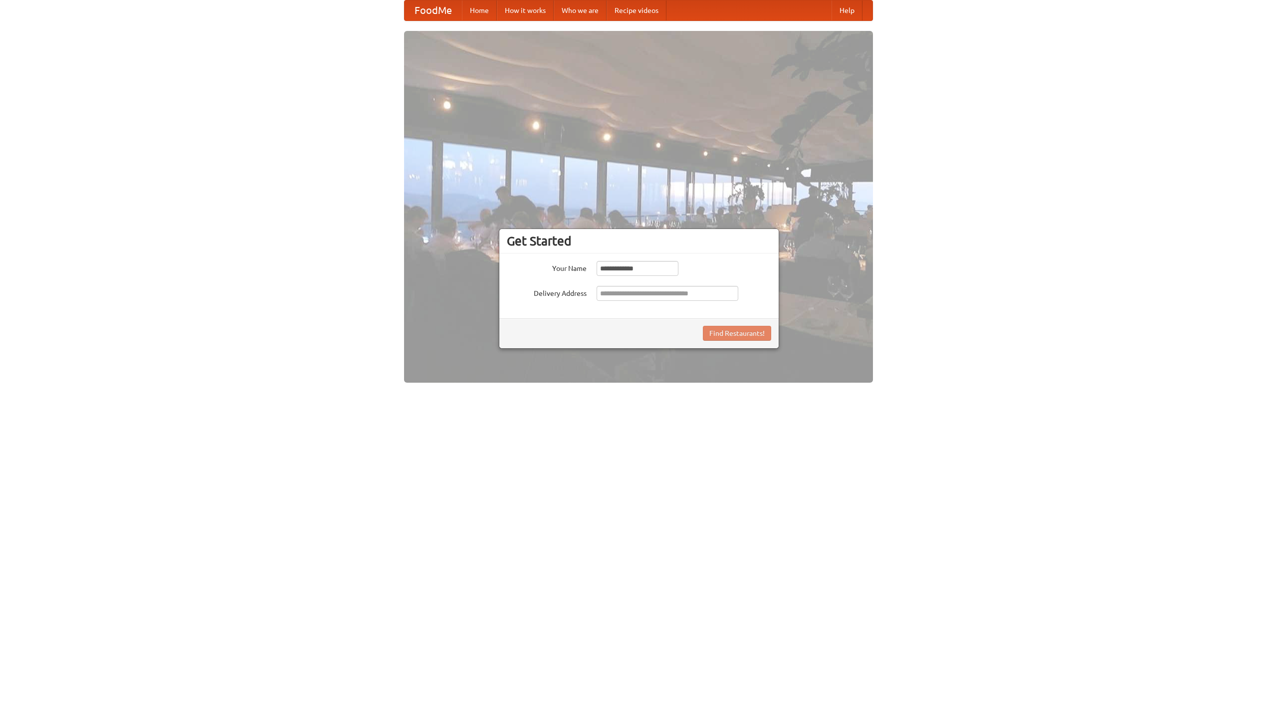 Image resolution: width=1277 pixels, height=706 pixels. What do you see at coordinates (525, 10) in the screenshot?
I see `a: How it works` at bounding box center [525, 10].